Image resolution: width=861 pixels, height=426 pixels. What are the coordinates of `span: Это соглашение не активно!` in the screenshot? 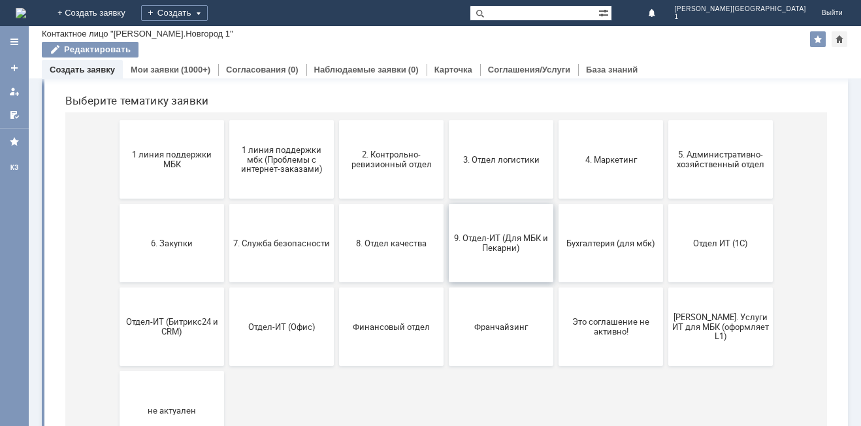 It's located at (556, 363).